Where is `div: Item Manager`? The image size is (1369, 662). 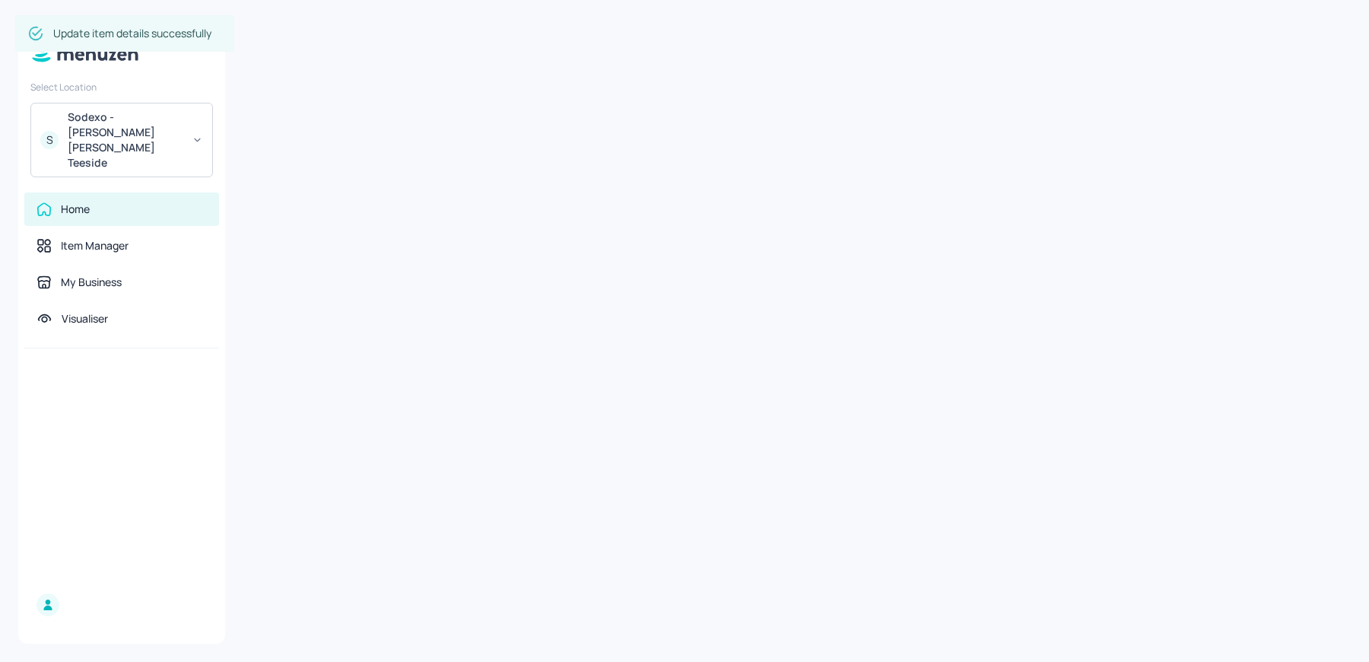 div: Item Manager is located at coordinates (94, 246).